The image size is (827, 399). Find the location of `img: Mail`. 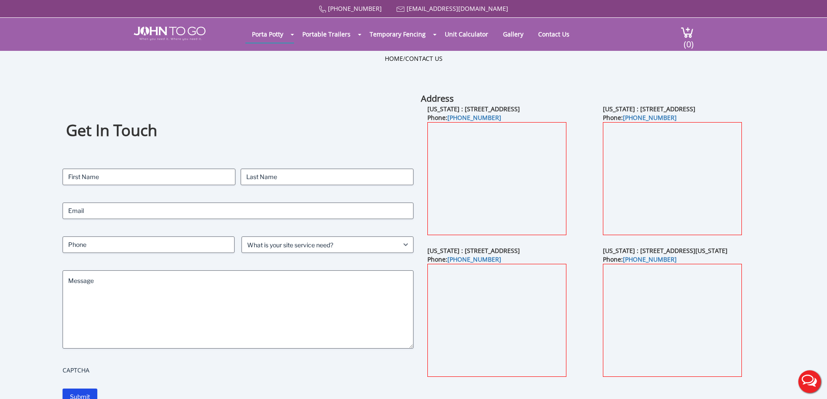

img: Mail is located at coordinates (401, 9).